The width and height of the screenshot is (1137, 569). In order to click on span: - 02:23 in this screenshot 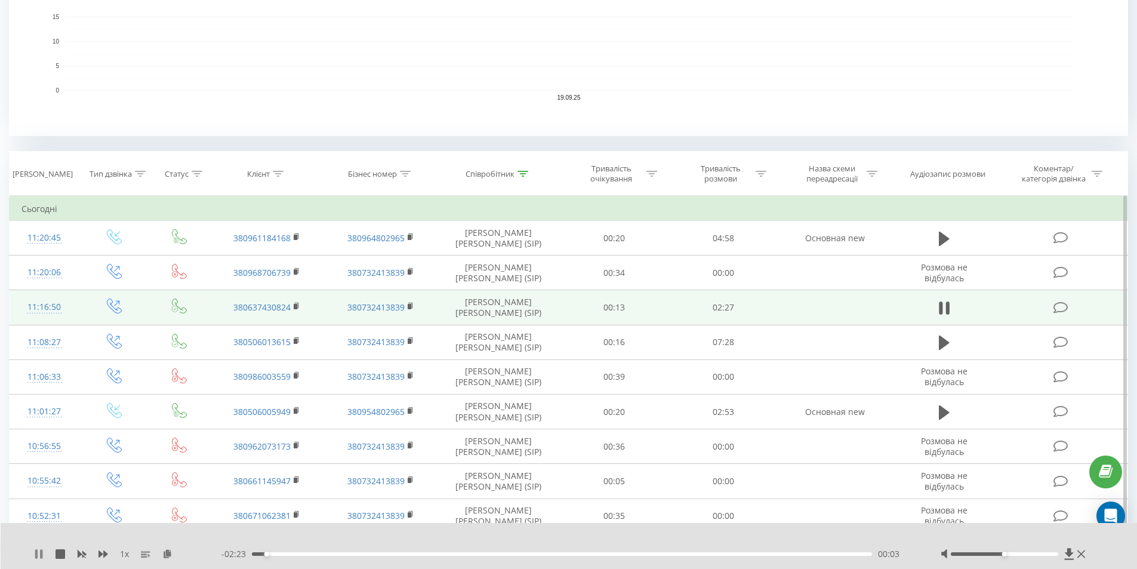, I will do `click(236, 554)`.